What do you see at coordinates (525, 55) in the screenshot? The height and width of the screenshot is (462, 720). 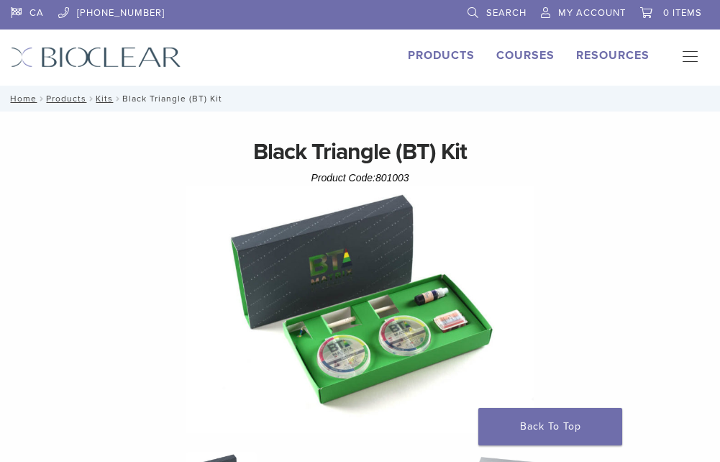 I see `a: Courses` at bounding box center [525, 55].